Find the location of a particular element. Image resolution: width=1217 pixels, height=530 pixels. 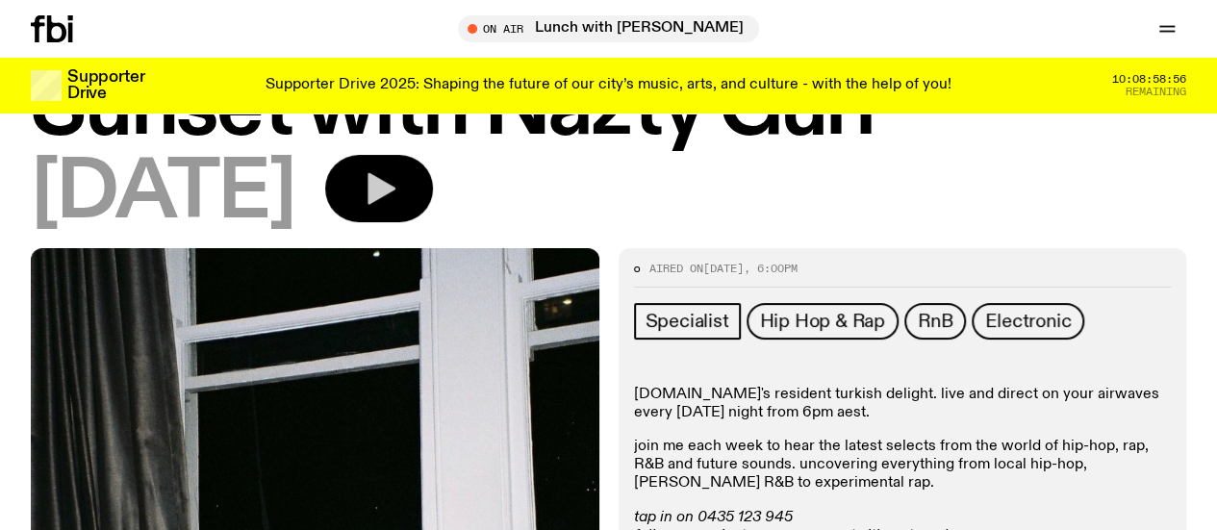

em: tap in on 0435 123 945 is located at coordinates (713, 517).